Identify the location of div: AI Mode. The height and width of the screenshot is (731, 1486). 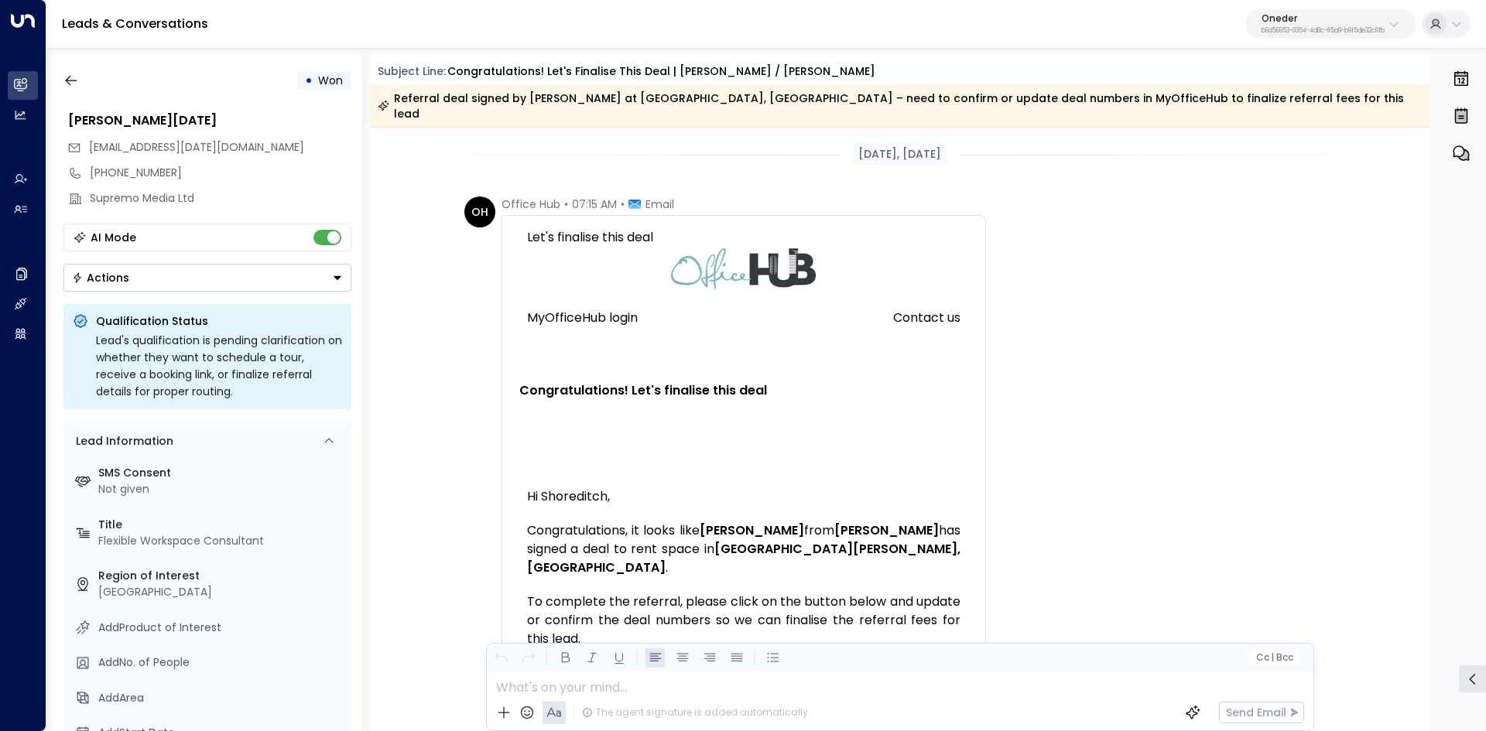
(113, 238).